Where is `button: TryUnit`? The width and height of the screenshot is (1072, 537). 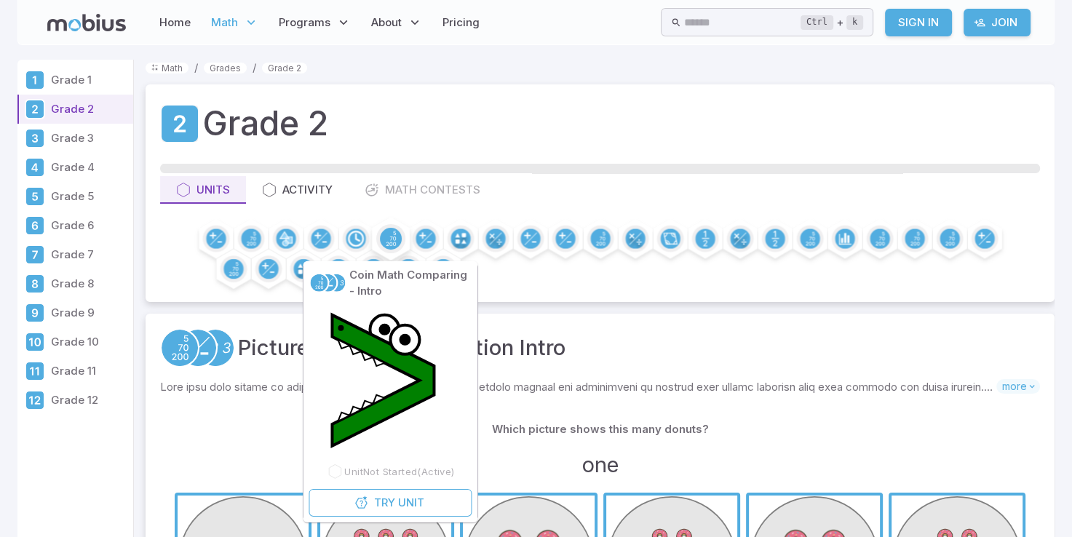
button: TryUnit is located at coordinates (390, 503).